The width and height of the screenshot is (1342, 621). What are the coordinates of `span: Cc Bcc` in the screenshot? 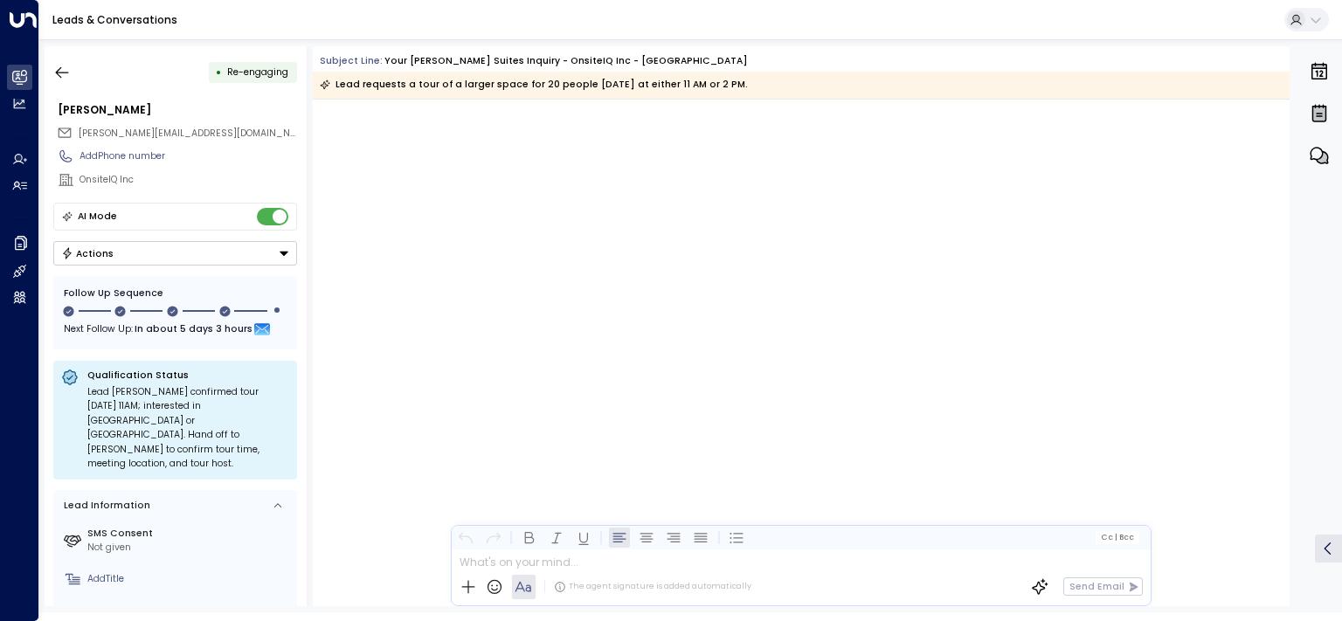 It's located at (1118, 537).